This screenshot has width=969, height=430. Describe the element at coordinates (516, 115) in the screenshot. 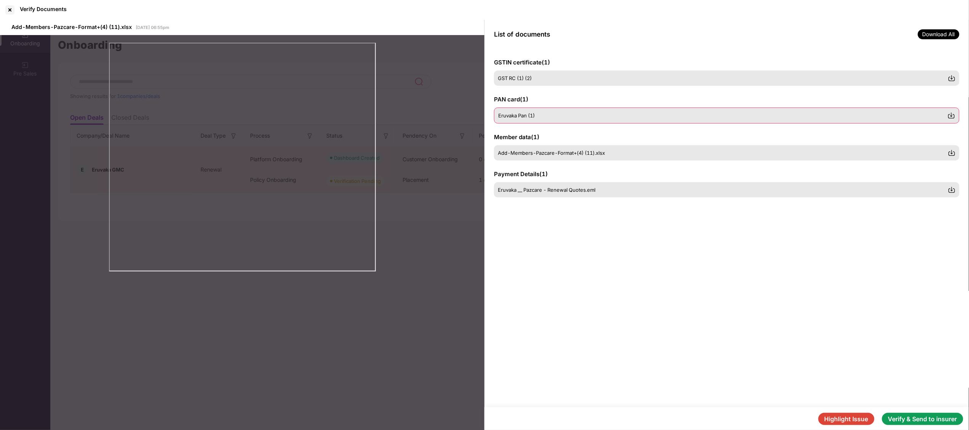

I see `span: Eruvaka Pan (1)` at that location.